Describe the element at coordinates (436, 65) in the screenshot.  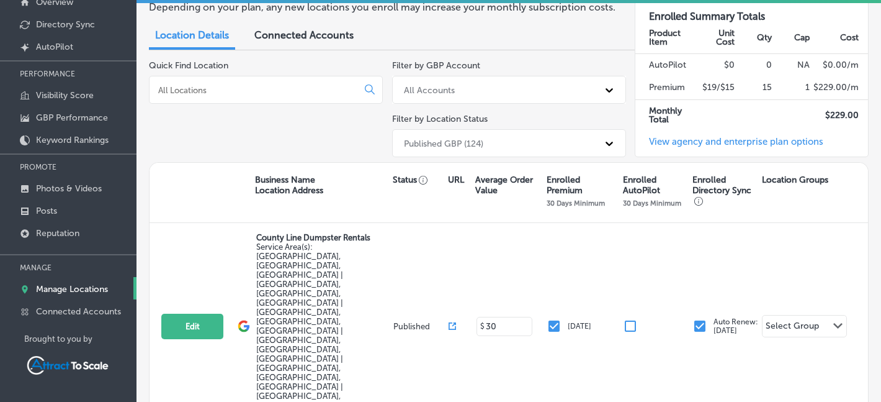
I see `label: Filter by GBP Account` at that location.